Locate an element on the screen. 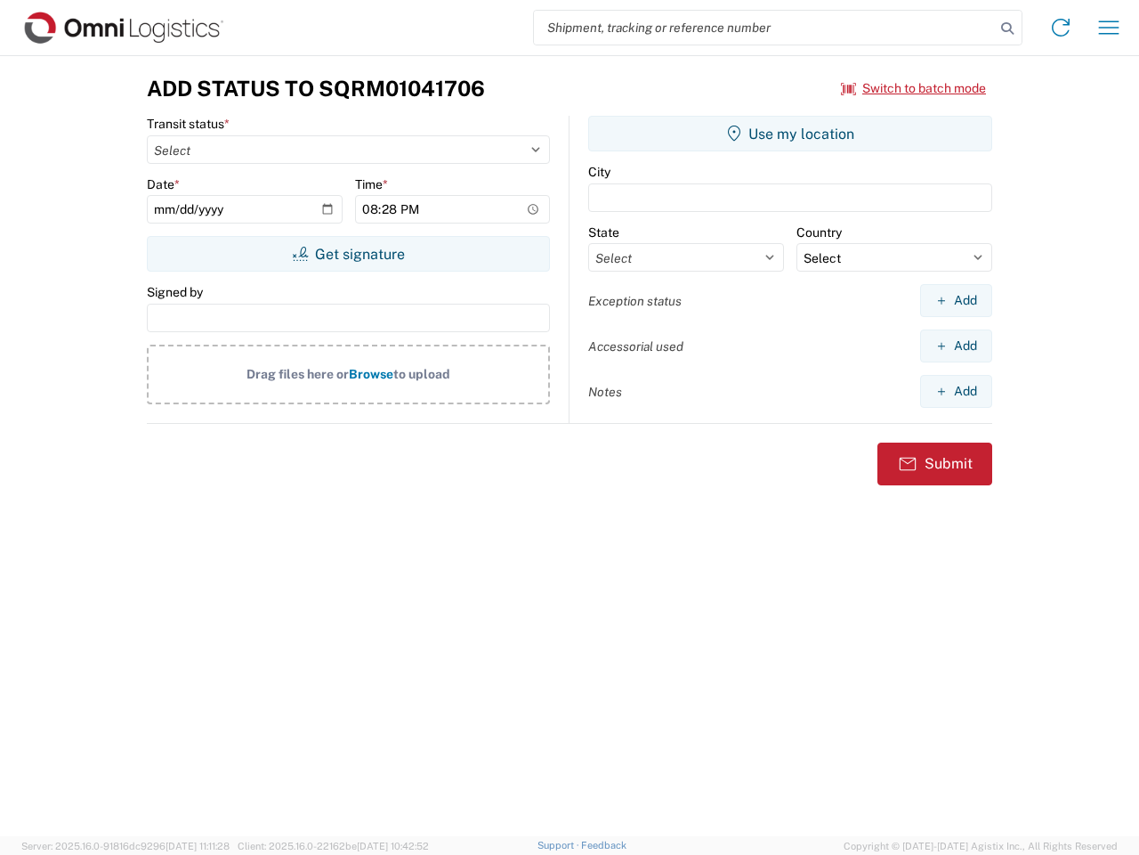 The image size is (1139, 855). span: Browse is located at coordinates (371, 374).